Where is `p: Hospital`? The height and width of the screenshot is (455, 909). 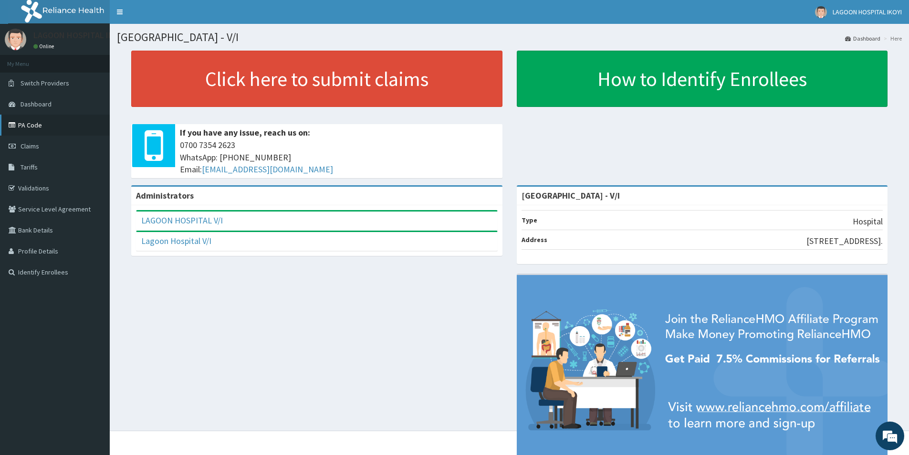 p: Hospital is located at coordinates (868, 221).